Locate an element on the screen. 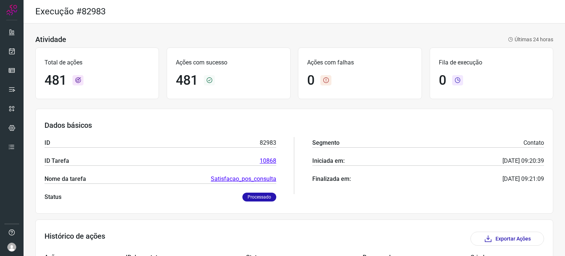 Image resolution: width=565 pixels, height=256 pixels. p: Ações com sucesso is located at coordinates (228, 63).